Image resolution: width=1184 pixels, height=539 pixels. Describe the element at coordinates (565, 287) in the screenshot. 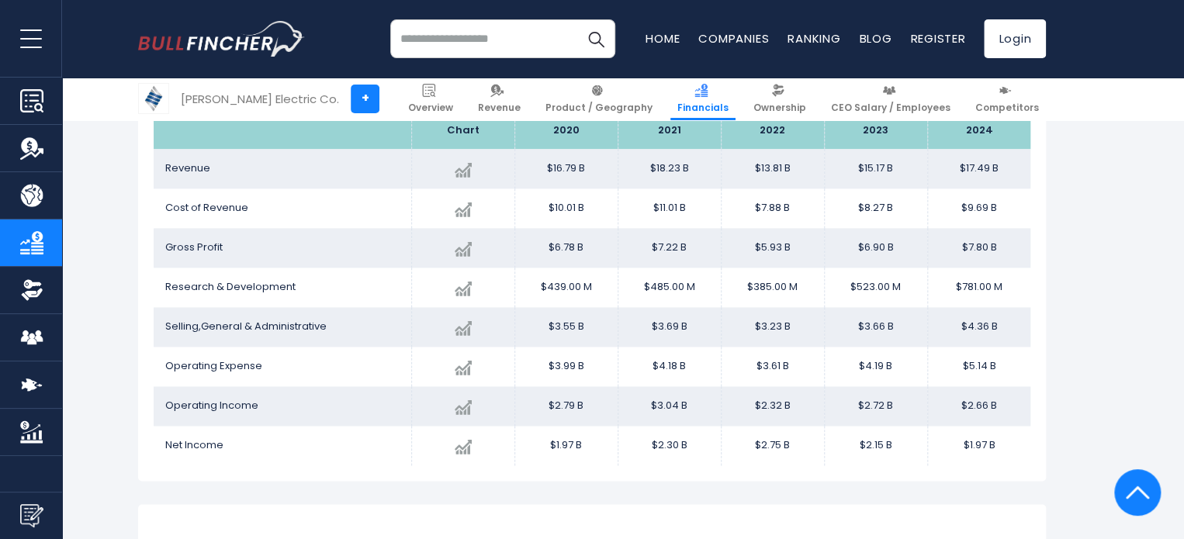

I see `td: $439.00 M` at that location.